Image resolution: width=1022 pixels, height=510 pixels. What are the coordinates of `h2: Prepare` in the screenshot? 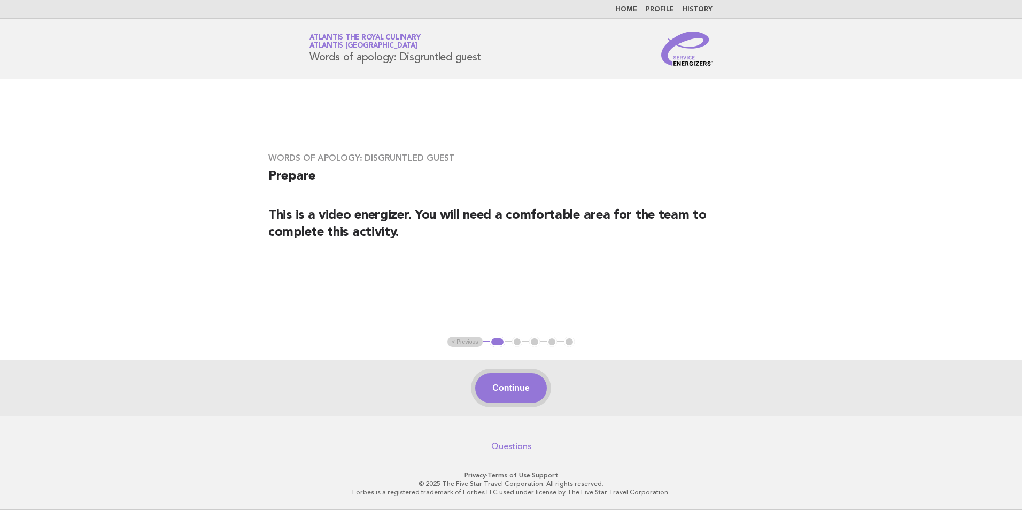 It's located at (511, 181).